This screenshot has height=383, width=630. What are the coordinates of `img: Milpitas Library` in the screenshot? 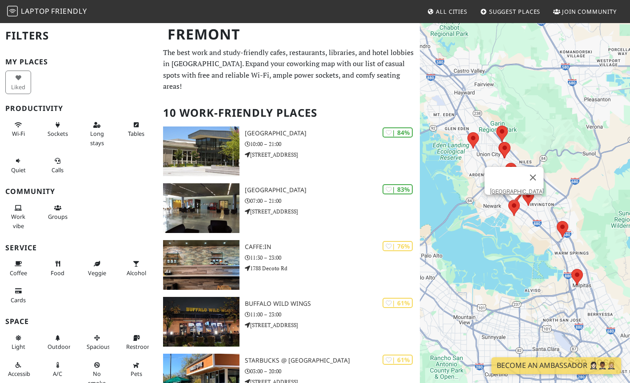 It's located at (201, 151).